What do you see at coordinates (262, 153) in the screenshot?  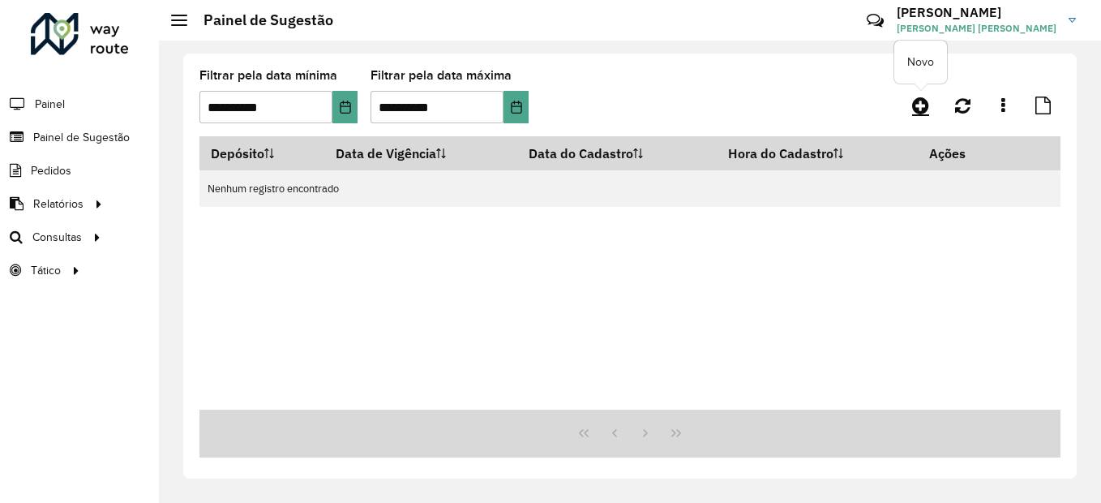 I see `th: Depósito` at bounding box center [262, 153].